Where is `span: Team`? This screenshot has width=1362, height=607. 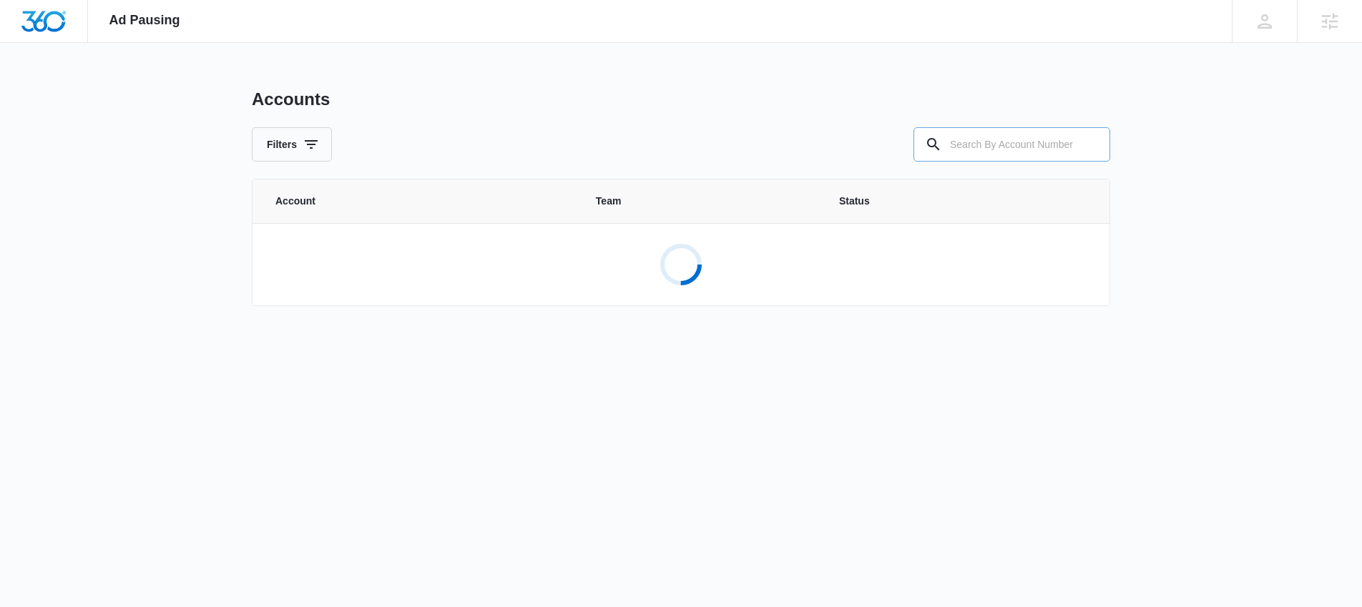
span: Team is located at coordinates (700, 201).